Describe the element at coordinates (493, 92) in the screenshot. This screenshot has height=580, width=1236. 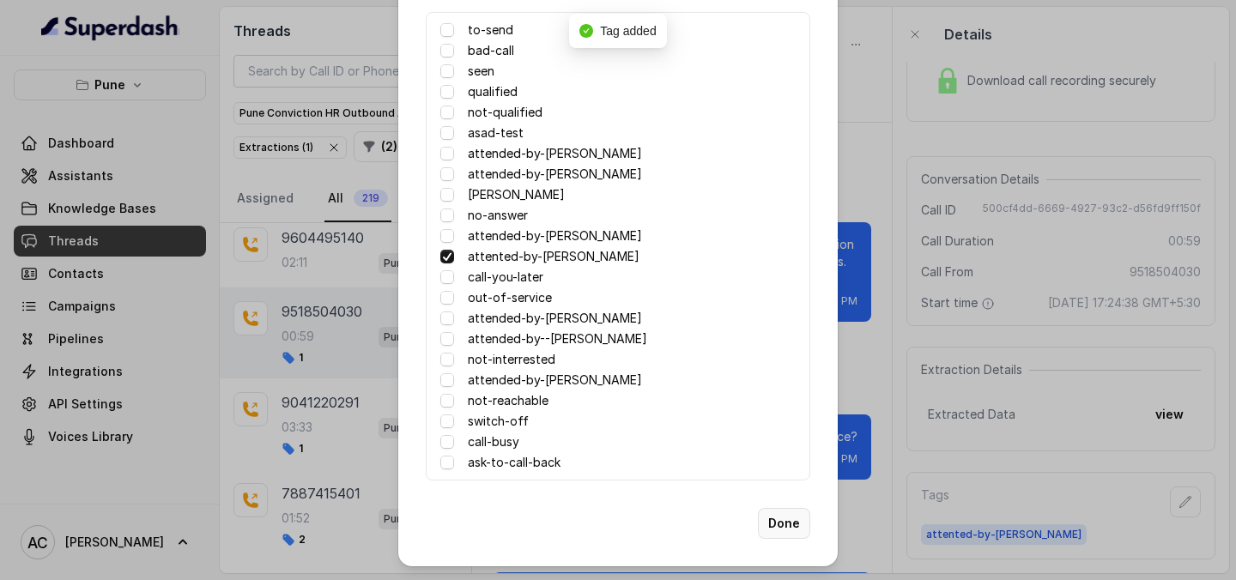
I see `label: qualified` at that location.